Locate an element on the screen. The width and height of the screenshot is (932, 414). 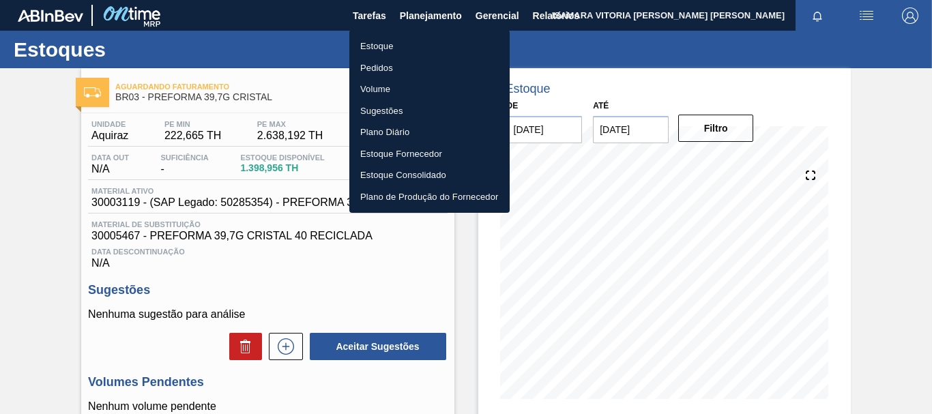
li: Estoque is located at coordinates (429, 46).